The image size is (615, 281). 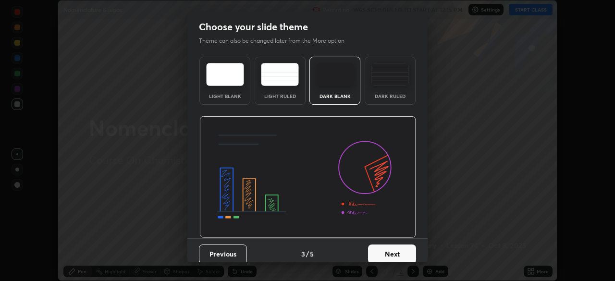 I want to click on button: Previous, so click(x=223, y=254).